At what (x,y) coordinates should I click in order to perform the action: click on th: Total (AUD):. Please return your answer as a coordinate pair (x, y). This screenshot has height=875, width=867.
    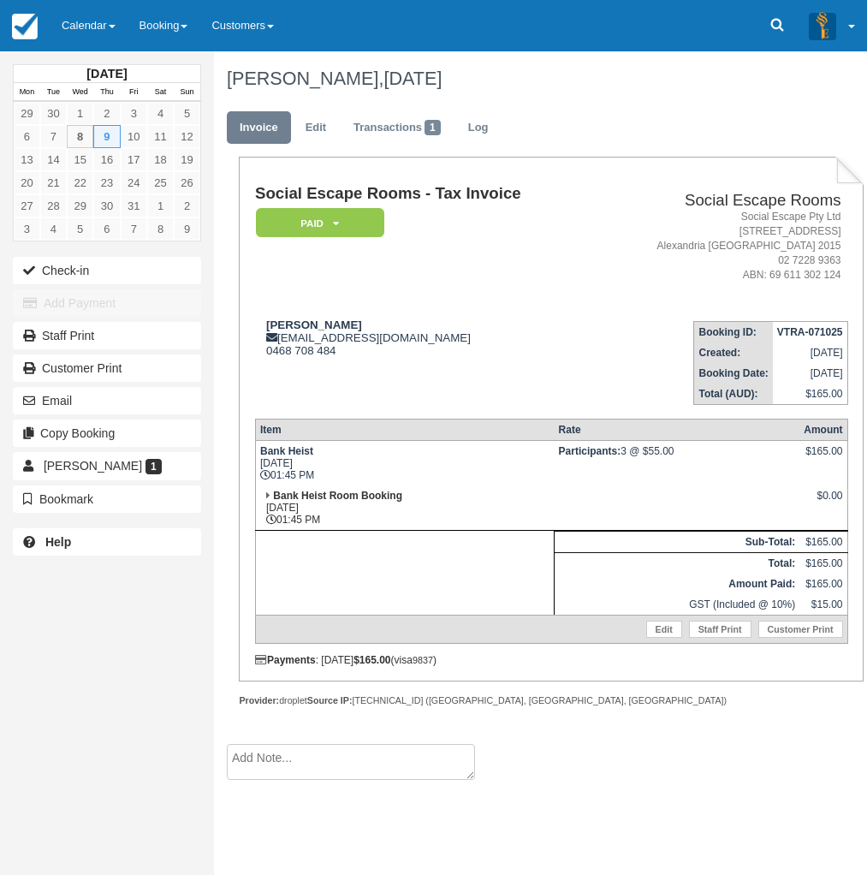
    Looking at the image, I should click on (733, 394).